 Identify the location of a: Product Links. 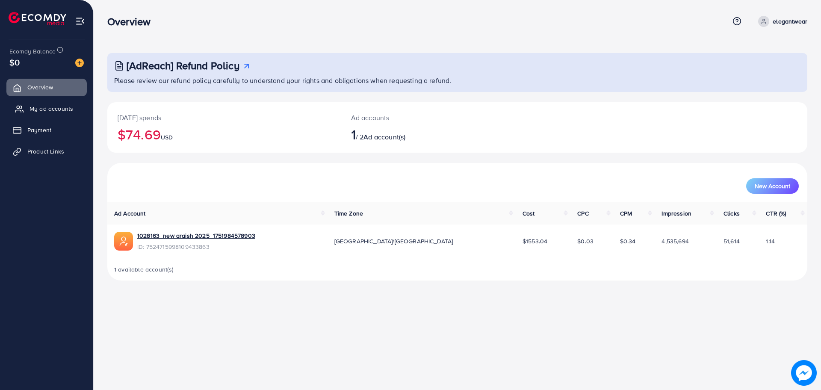
(47, 151).